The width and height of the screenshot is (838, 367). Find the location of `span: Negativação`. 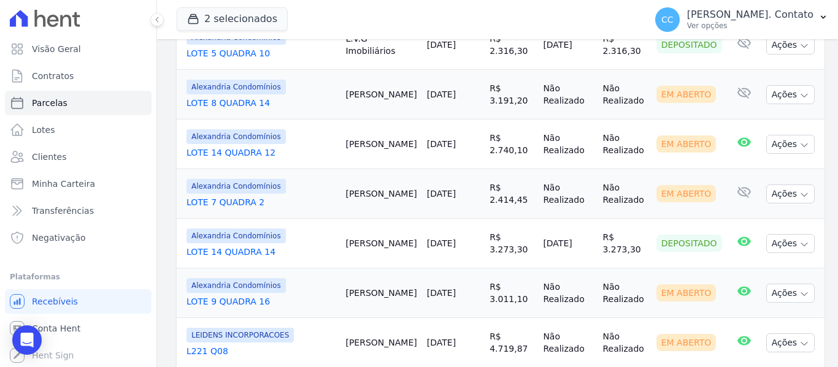

span: Negativação is located at coordinates (59, 238).